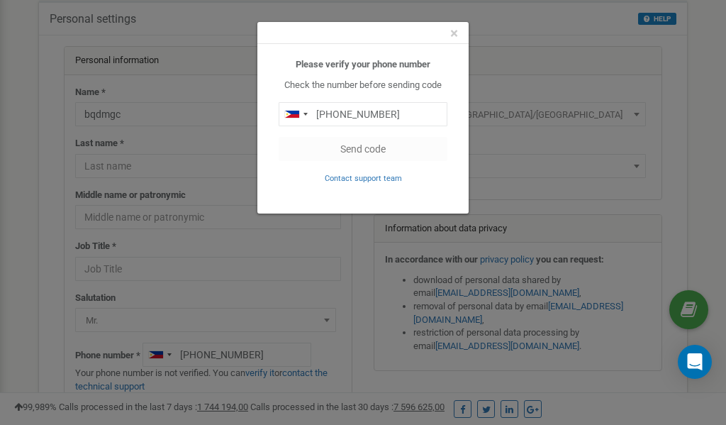 The height and width of the screenshot is (425, 726). I want to click on a: Contact support team, so click(363, 177).